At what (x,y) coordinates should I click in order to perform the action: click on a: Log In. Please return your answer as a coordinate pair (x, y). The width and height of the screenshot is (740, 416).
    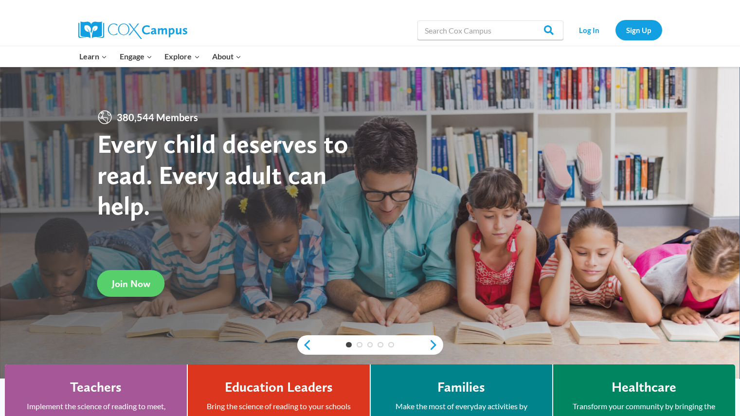
    Looking at the image, I should click on (589, 30).